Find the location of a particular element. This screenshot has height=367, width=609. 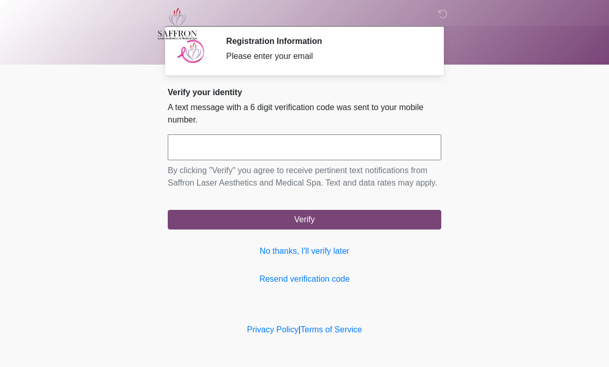

div: Please enter your email is located at coordinates (326, 56).